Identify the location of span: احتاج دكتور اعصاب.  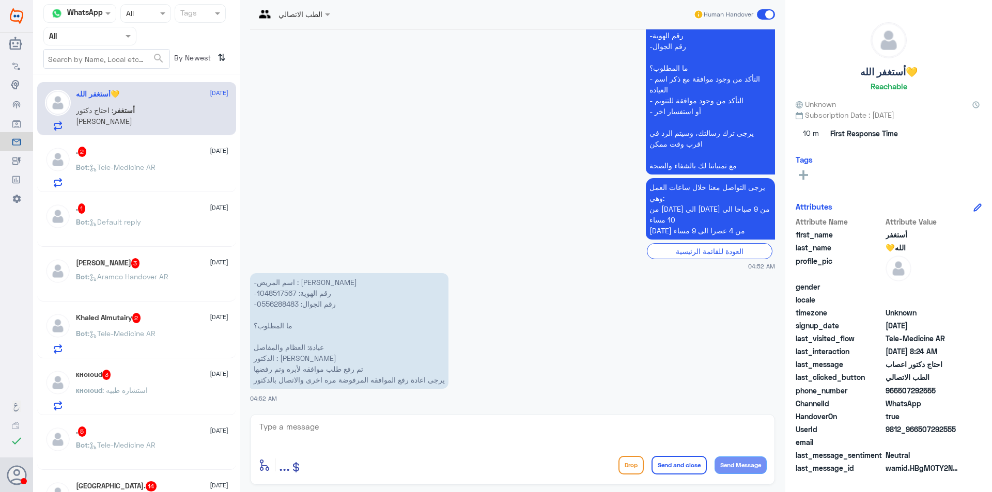
(923, 364).